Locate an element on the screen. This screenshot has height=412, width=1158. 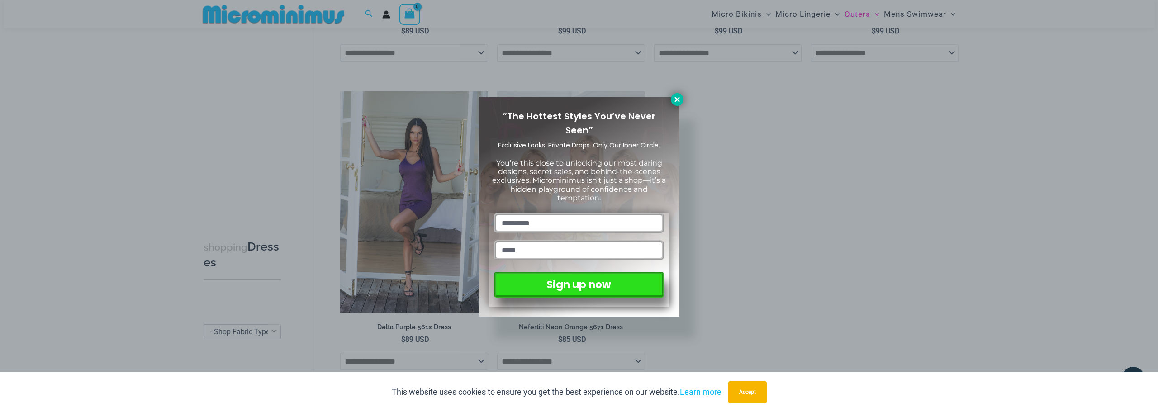
a: Learn more is located at coordinates (701, 392).